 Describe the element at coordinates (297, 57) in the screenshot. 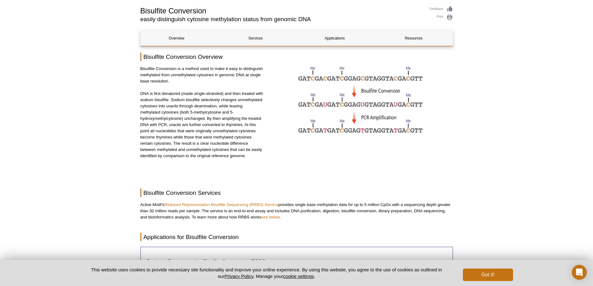

I see `h2: Bisulfite Conversion Overview` at that location.